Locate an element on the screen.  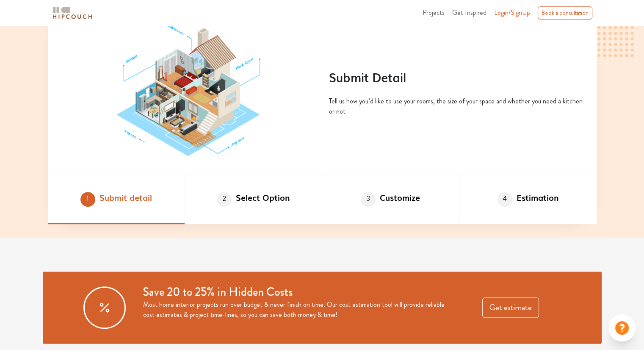
p: Most home interior projects run over budget & never finish on time. Our cost estimation tool will... is located at coordinates (300, 309).